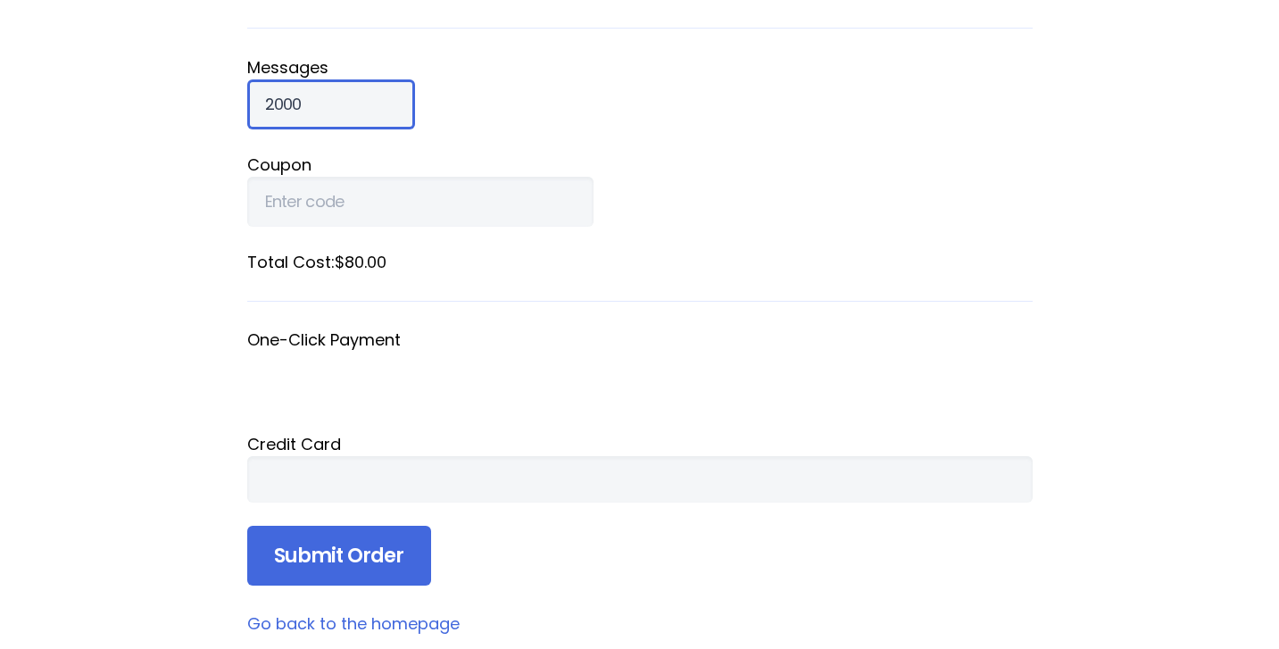 The height and width of the screenshot is (649, 1279). What do you see at coordinates (339, 556) in the screenshot?
I see `input: Submit Order` at bounding box center [339, 556].